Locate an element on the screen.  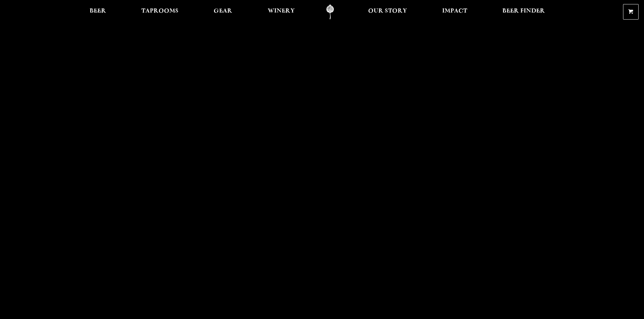
span: Beer is located at coordinates (98, 11).